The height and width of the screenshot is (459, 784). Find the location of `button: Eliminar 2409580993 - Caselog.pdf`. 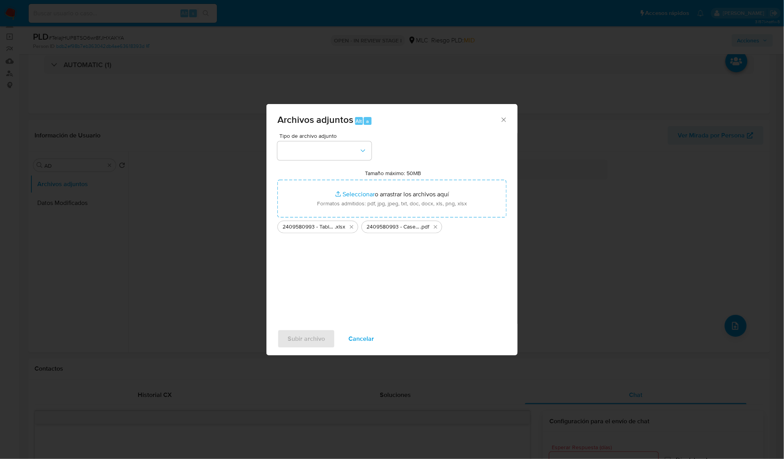

button: Eliminar 2409580993 - Caselog.pdf is located at coordinates (435, 227).